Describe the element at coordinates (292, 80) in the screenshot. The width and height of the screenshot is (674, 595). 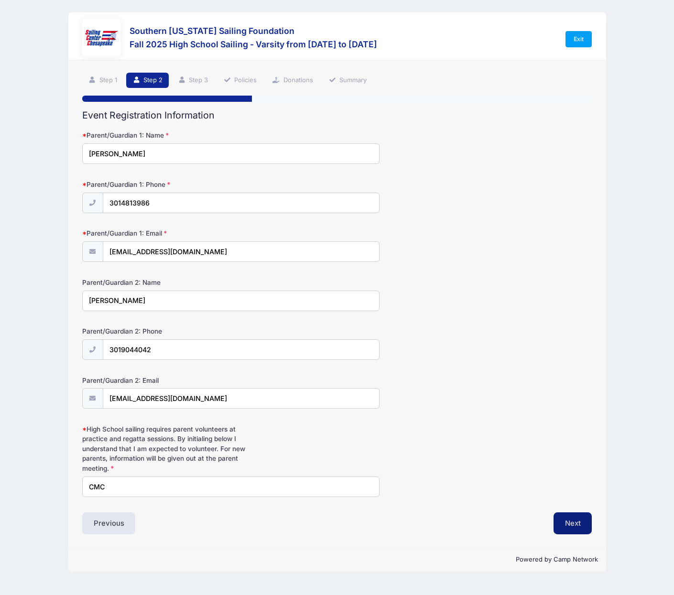
I see `a: Donations` at that location.